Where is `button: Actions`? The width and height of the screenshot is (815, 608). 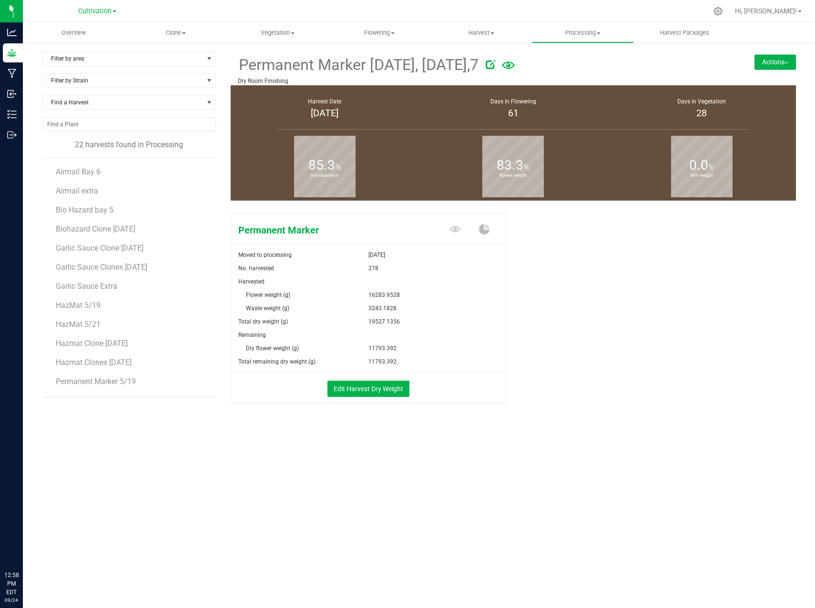
button: Actions is located at coordinates (775, 62).